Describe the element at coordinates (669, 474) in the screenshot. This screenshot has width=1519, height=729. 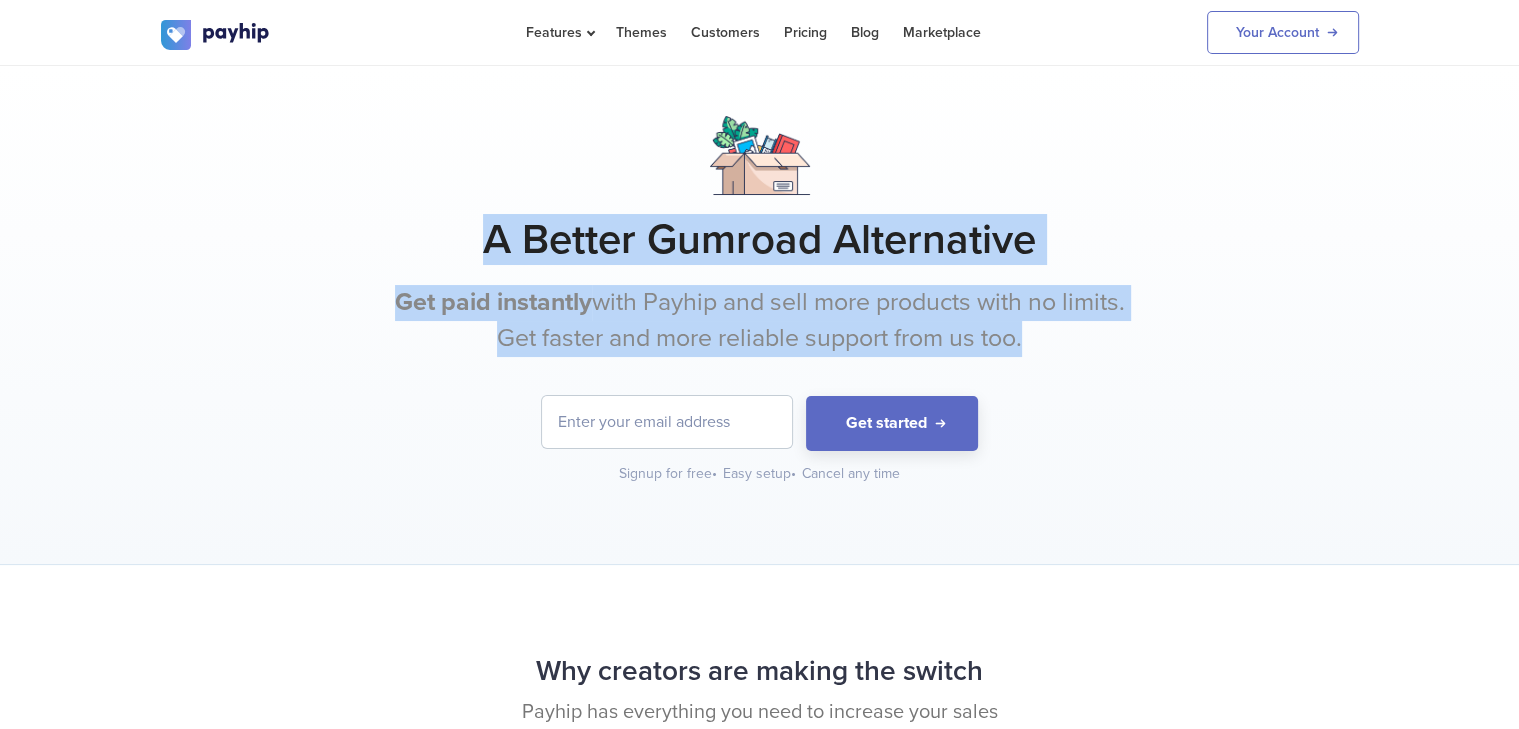
I see `div: Signup for free` at that location.